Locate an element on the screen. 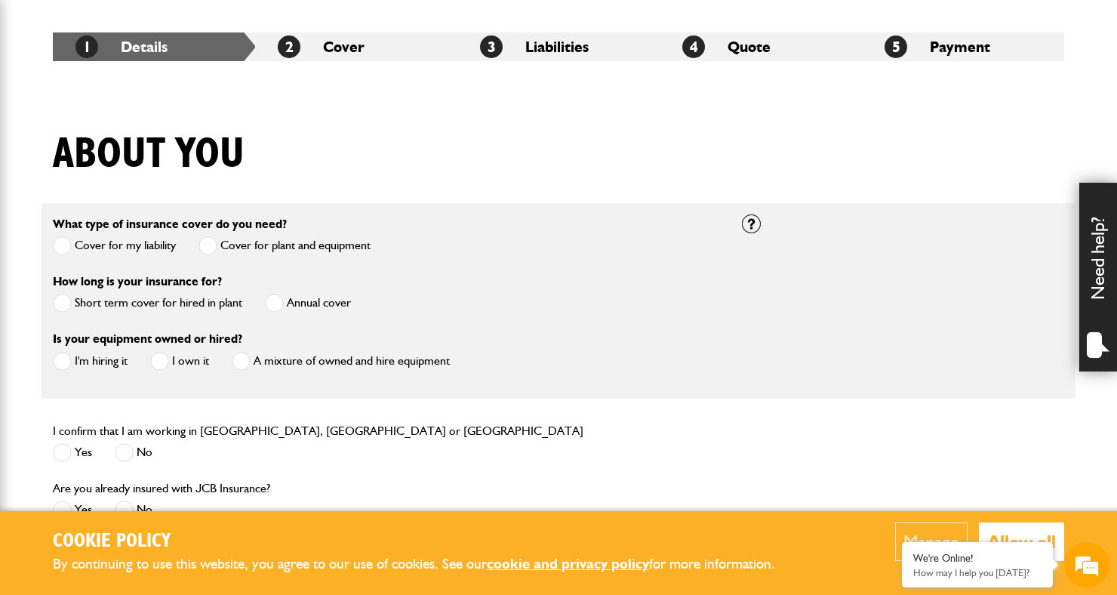 Image resolution: width=1117 pixels, height=595 pixels. h2: Cookie Policy is located at coordinates (426, 541).